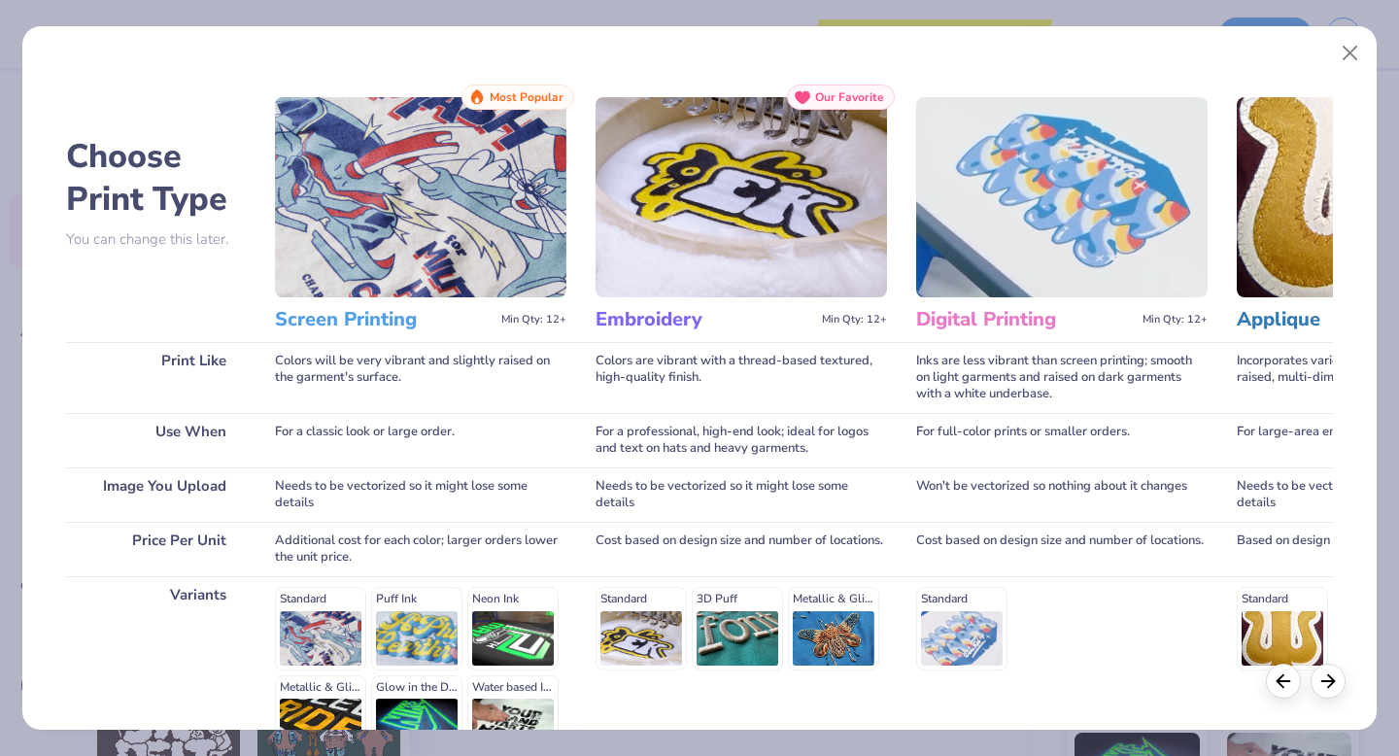  What do you see at coordinates (1062, 377) in the screenshot?
I see `div: Inks are less vibrant than screen printing; smooth on light garments and raised on dark garments ...` at bounding box center [1062, 377].